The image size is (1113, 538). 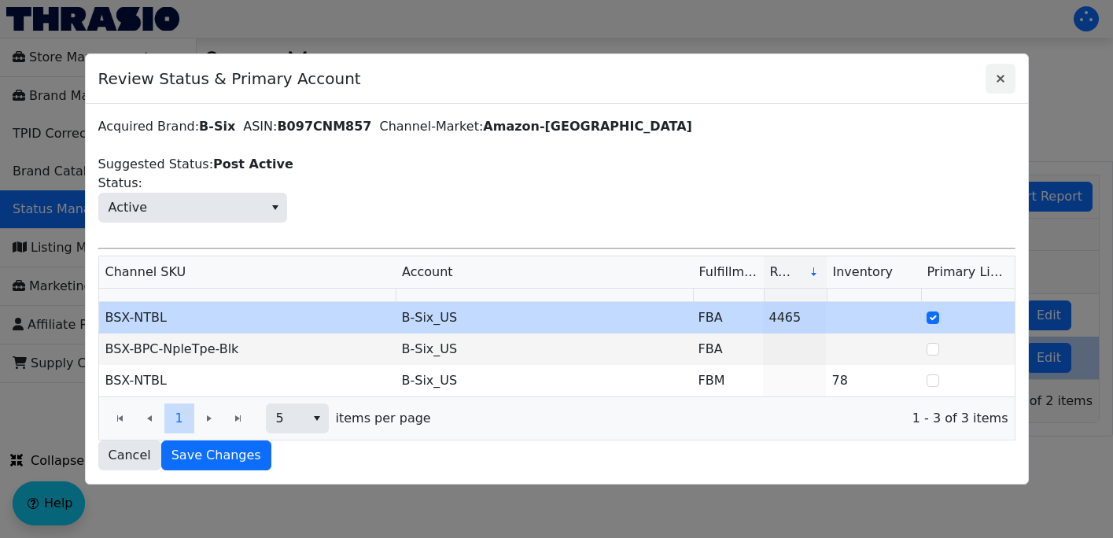 I want to click on label: Post Active, so click(x=253, y=164).